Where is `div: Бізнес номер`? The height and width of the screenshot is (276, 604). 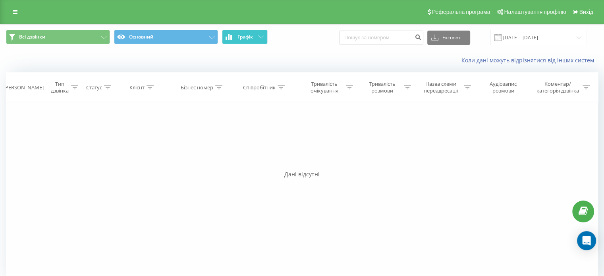
div: Бізнес номер is located at coordinates (197, 87).